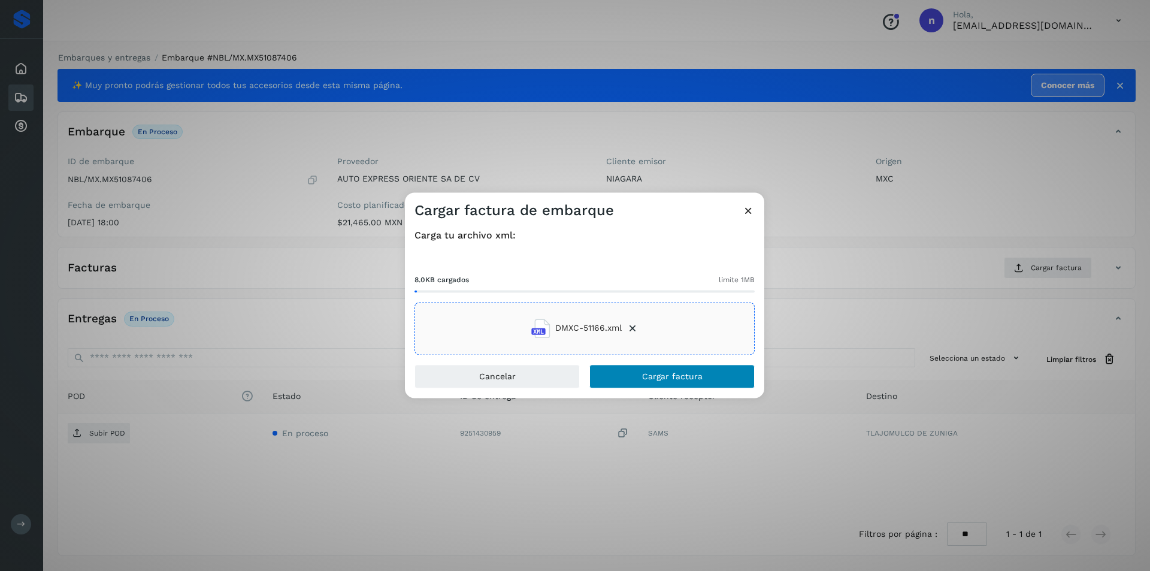 This screenshot has width=1150, height=571. I want to click on button: Cargar factura, so click(672, 376).